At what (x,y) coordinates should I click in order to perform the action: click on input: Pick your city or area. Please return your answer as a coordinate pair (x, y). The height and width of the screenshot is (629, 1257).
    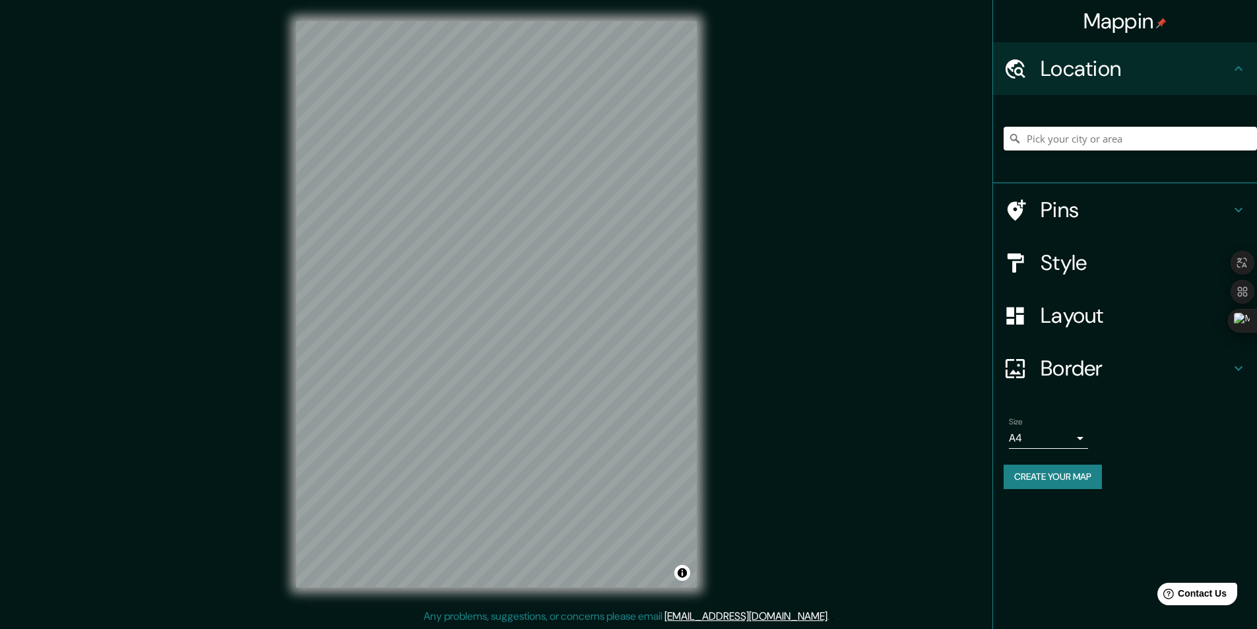
    Looking at the image, I should click on (1130, 139).